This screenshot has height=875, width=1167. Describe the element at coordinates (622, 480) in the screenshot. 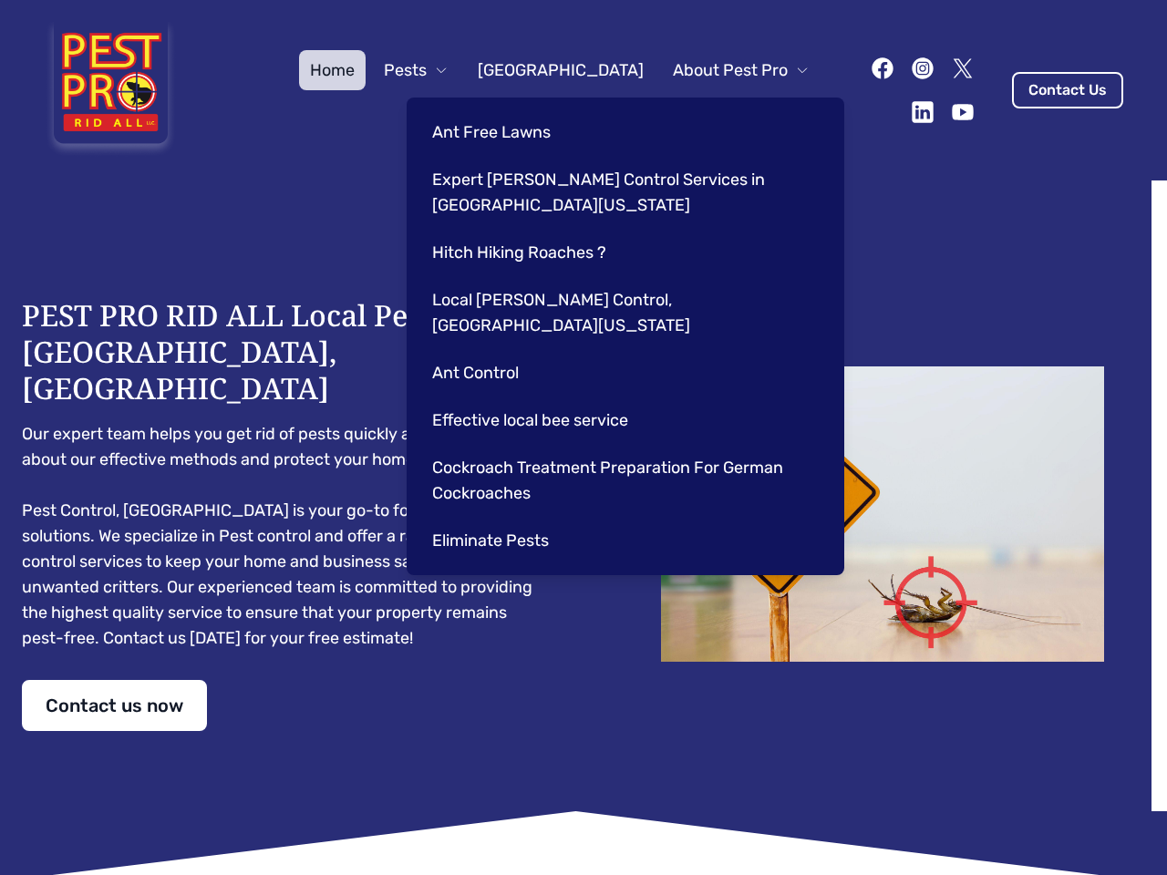

I see `a: Cockroach Treatment Preparation For German Cockroaches` at that location.